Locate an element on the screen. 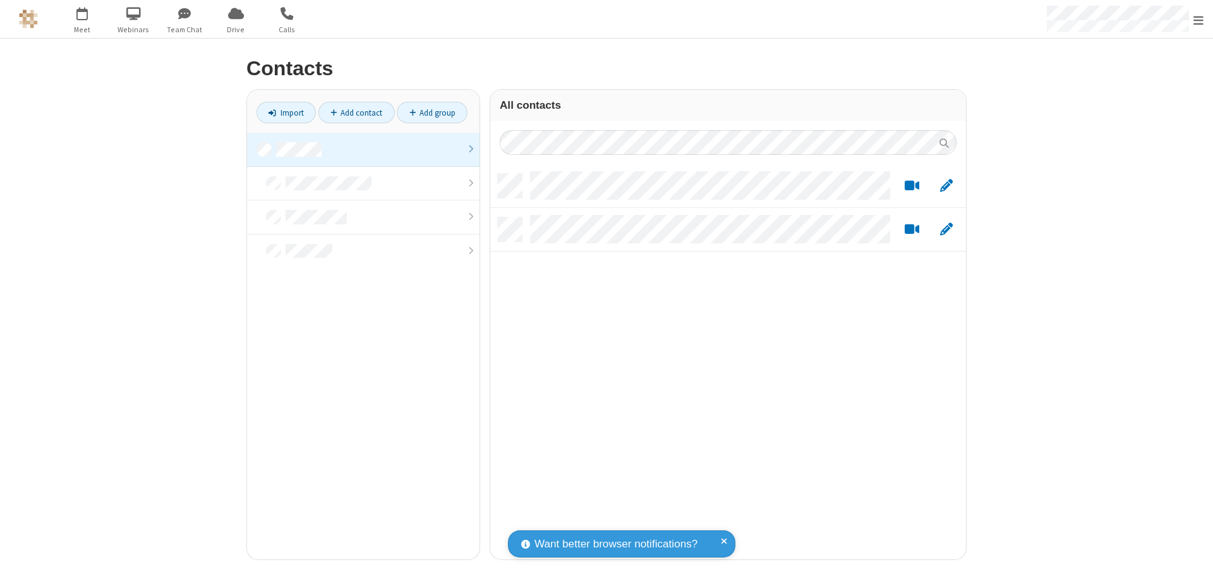  span: Drive is located at coordinates (236, 30).